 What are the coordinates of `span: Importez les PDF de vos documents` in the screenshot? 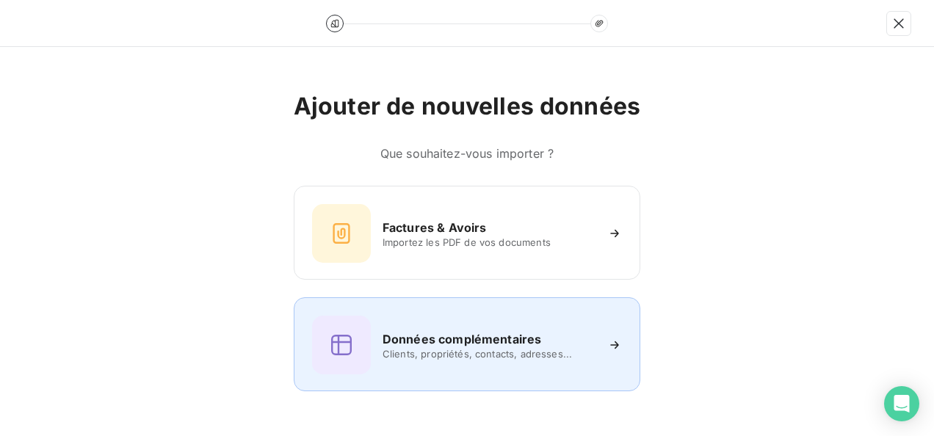 It's located at (489, 242).